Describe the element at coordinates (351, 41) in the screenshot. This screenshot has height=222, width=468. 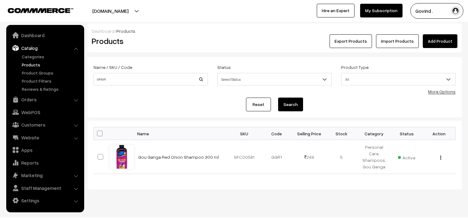
I see `button: Export Products` at that location.